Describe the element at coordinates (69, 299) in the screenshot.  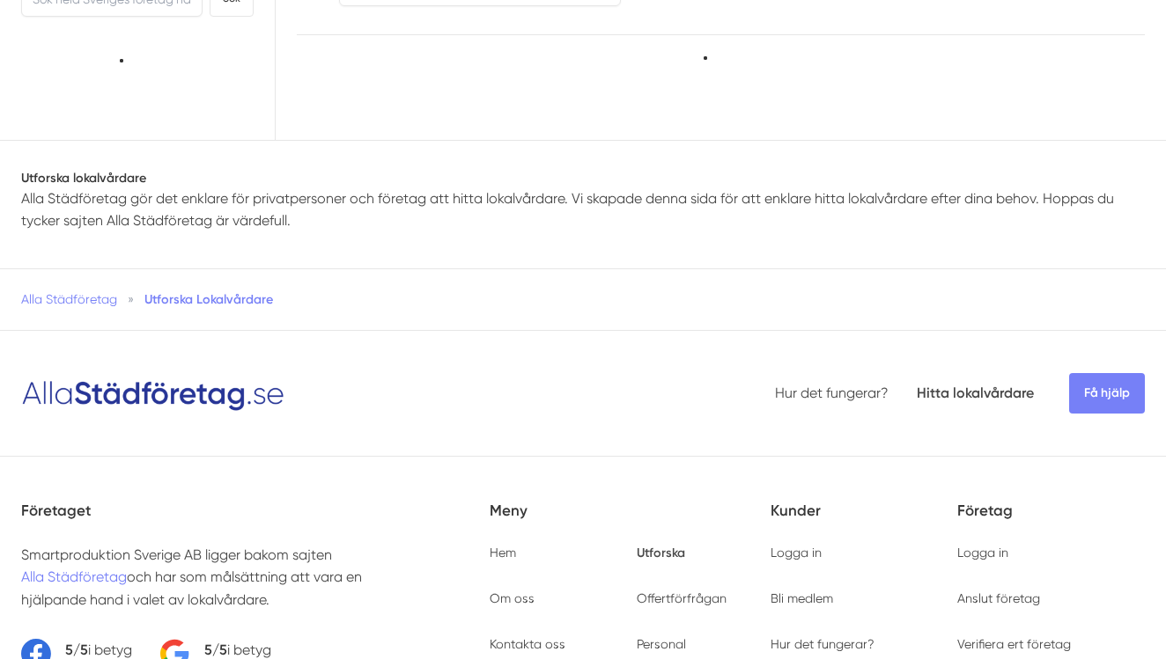
I see `span: Alla Städföretag` at that location.